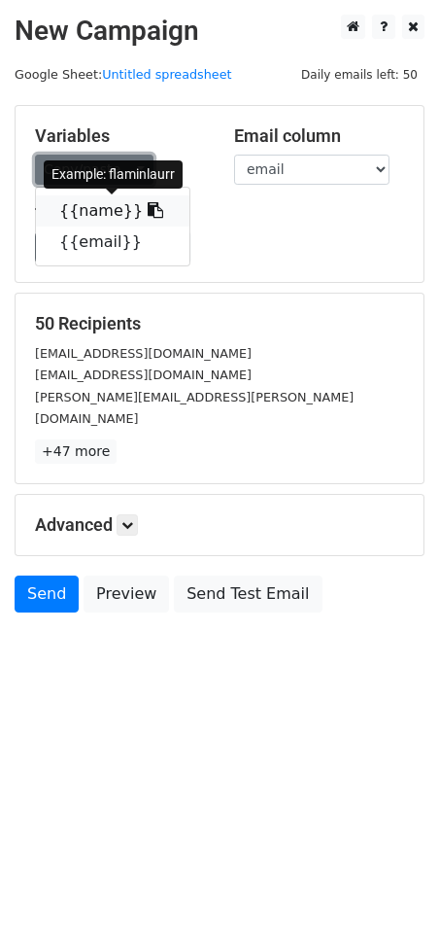  What do you see at coordinates (220, 324) in the screenshot?
I see `h5: 50 Recipients` at bounding box center [220, 324].